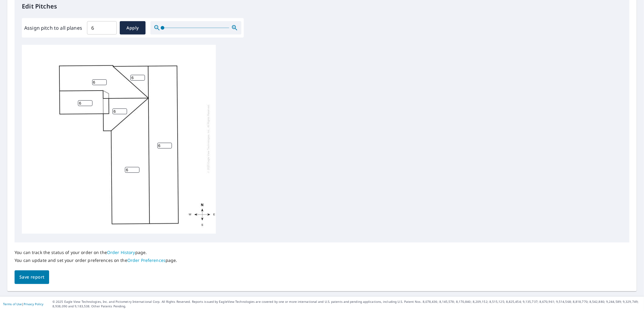 This screenshot has width=644, height=311. What do you see at coordinates (133, 28) in the screenshot?
I see `button: Apply` at bounding box center [133, 28].